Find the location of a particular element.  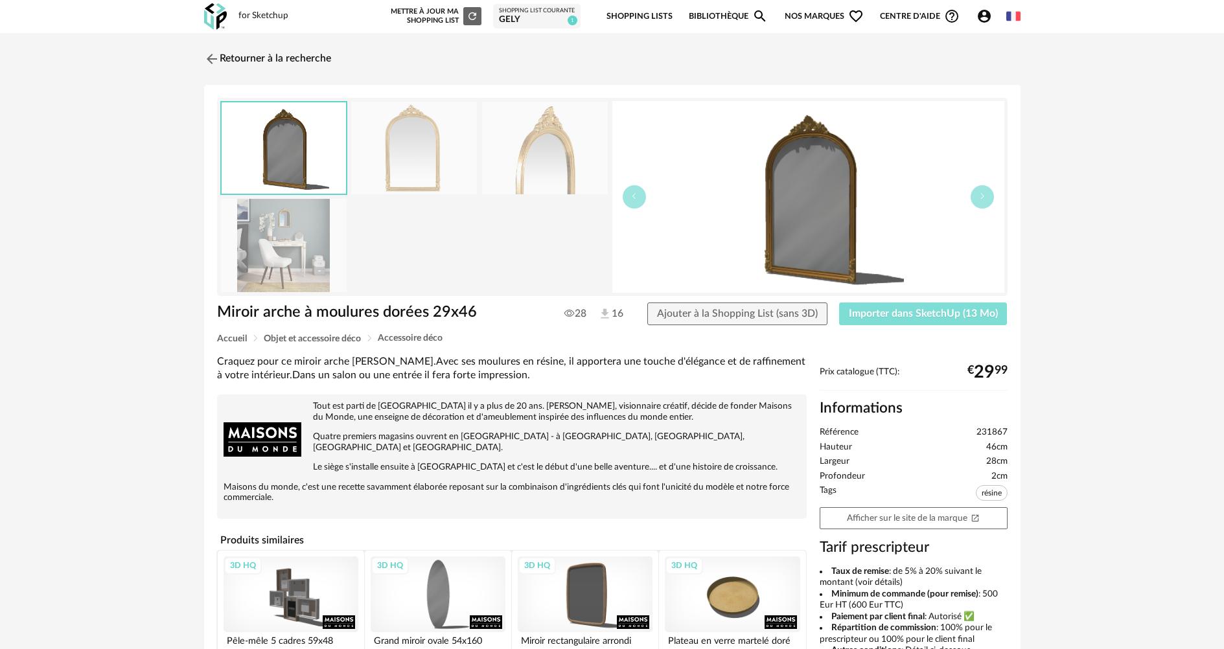

img: miroir-arche-a-moulures-dorees-29x46-1000-4-12-231867_2.jpg is located at coordinates (414, 148).